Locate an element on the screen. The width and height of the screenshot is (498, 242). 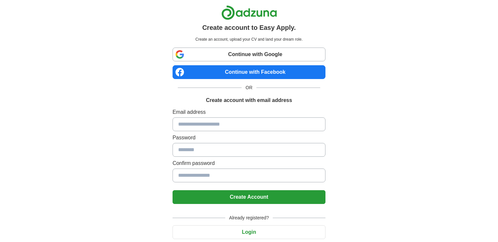
button: Create Account is located at coordinates (249, 197).